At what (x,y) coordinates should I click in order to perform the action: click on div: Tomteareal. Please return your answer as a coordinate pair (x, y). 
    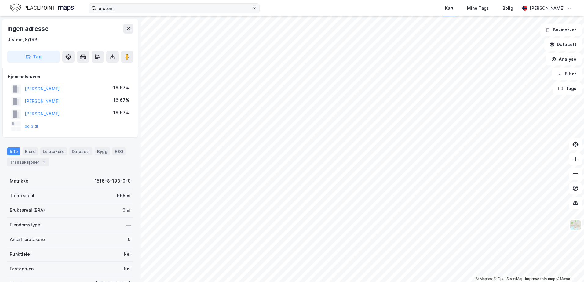
    Looking at the image, I should click on (22, 196).